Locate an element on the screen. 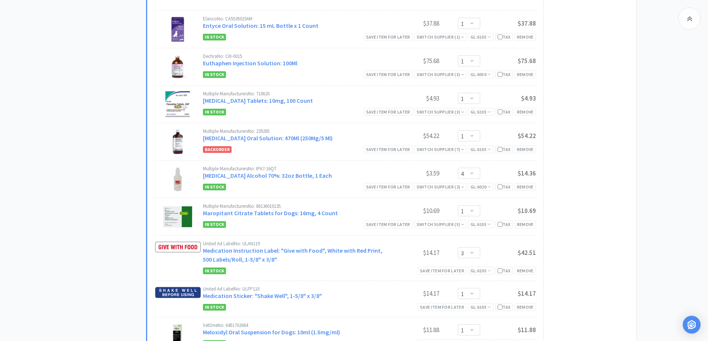  a: Medication Instruction Label: "Give with Food", White with Red Print, 500 Labels/Roll, 1-5/8" x 3/8" is located at coordinates (292, 255).